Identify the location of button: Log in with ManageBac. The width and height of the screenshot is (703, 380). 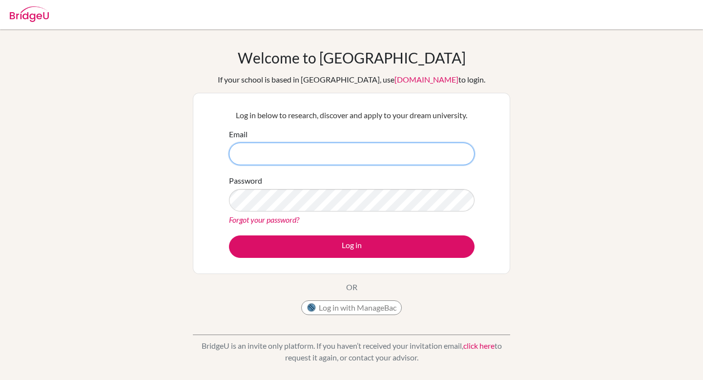
(352, 308).